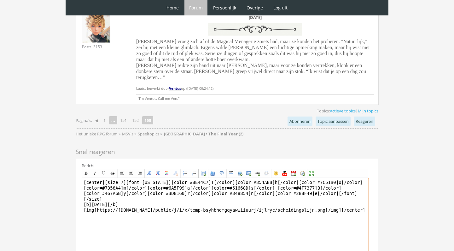 This screenshot has height=251, width=454. I want to click on div: Insert a horizontal rule, so click(231, 174).